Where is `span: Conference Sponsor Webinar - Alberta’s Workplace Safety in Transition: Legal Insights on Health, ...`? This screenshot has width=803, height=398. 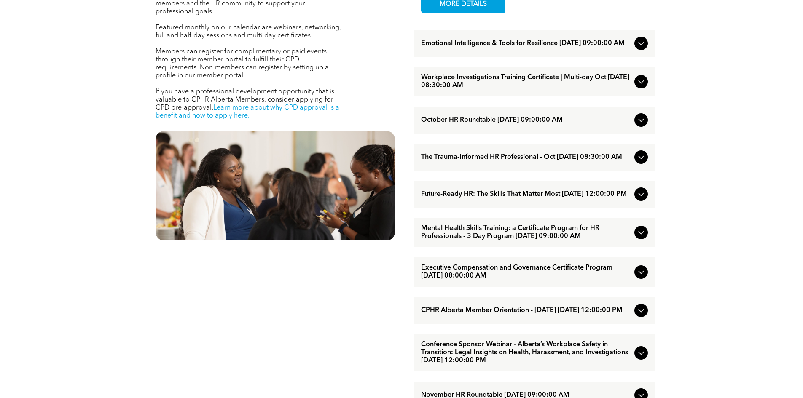
span: Conference Sponsor Webinar - Alberta’s Workplace Safety in Transition: Legal Insights on Health, ... is located at coordinates (526, 353).